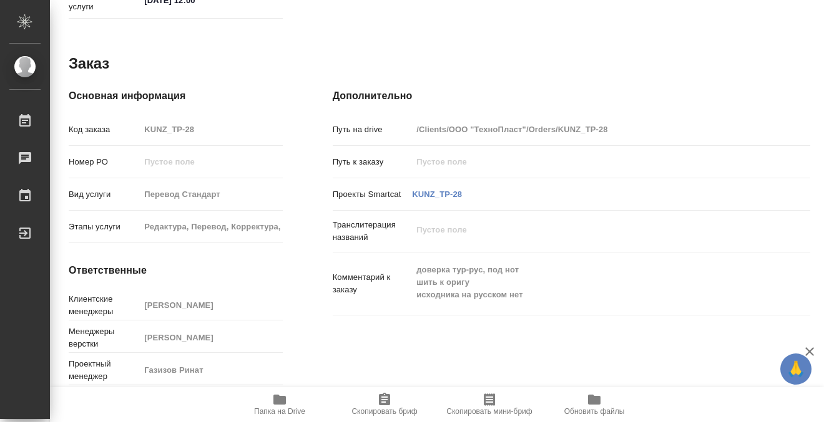 This screenshot has height=422, width=824. What do you see at coordinates (571, 96) in the screenshot?
I see `h4: Дополнительно` at bounding box center [571, 96].